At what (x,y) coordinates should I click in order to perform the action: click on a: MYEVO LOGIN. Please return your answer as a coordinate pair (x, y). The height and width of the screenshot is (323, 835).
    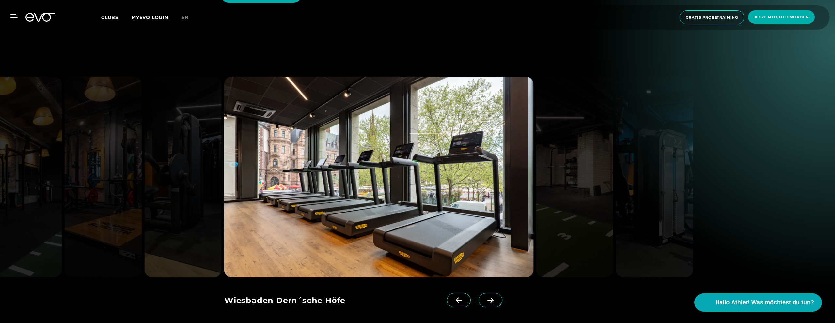
    Looking at the image, I should click on (150, 17).